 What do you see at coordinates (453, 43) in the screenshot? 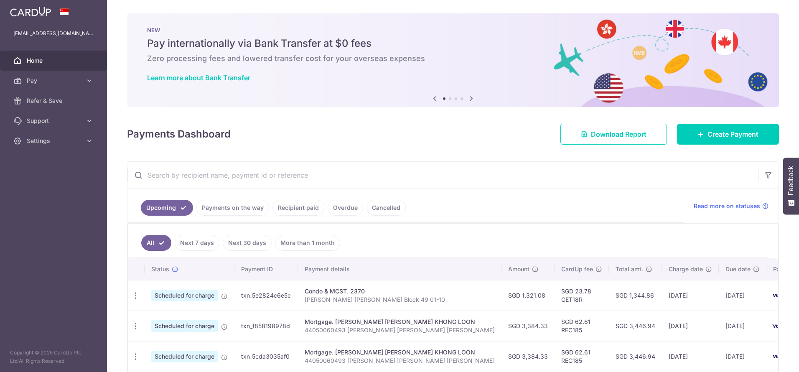
I see `h5: Pay internationally via Bank Transfer at $0 fees` at bounding box center [453, 43].